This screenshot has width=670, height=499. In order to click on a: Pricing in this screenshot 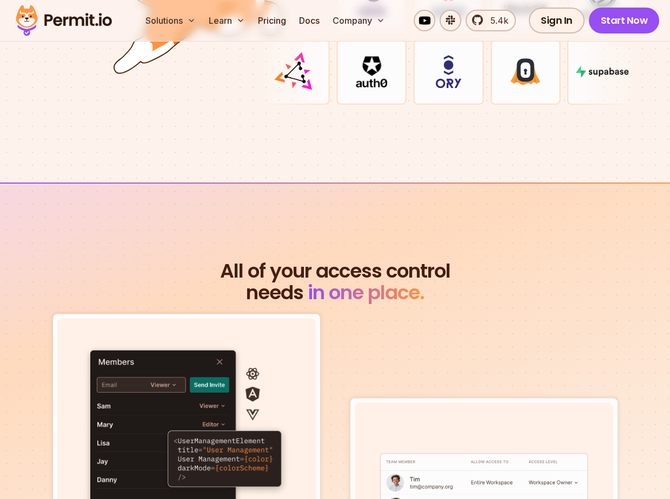, I will do `click(272, 21)`.